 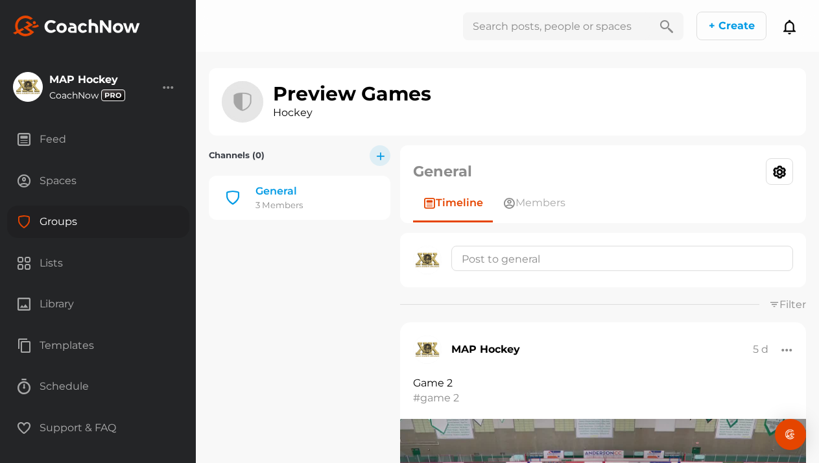 What do you see at coordinates (98, 222) in the screenshot?
I see `div: Groups` at bounding box center [98, 222].